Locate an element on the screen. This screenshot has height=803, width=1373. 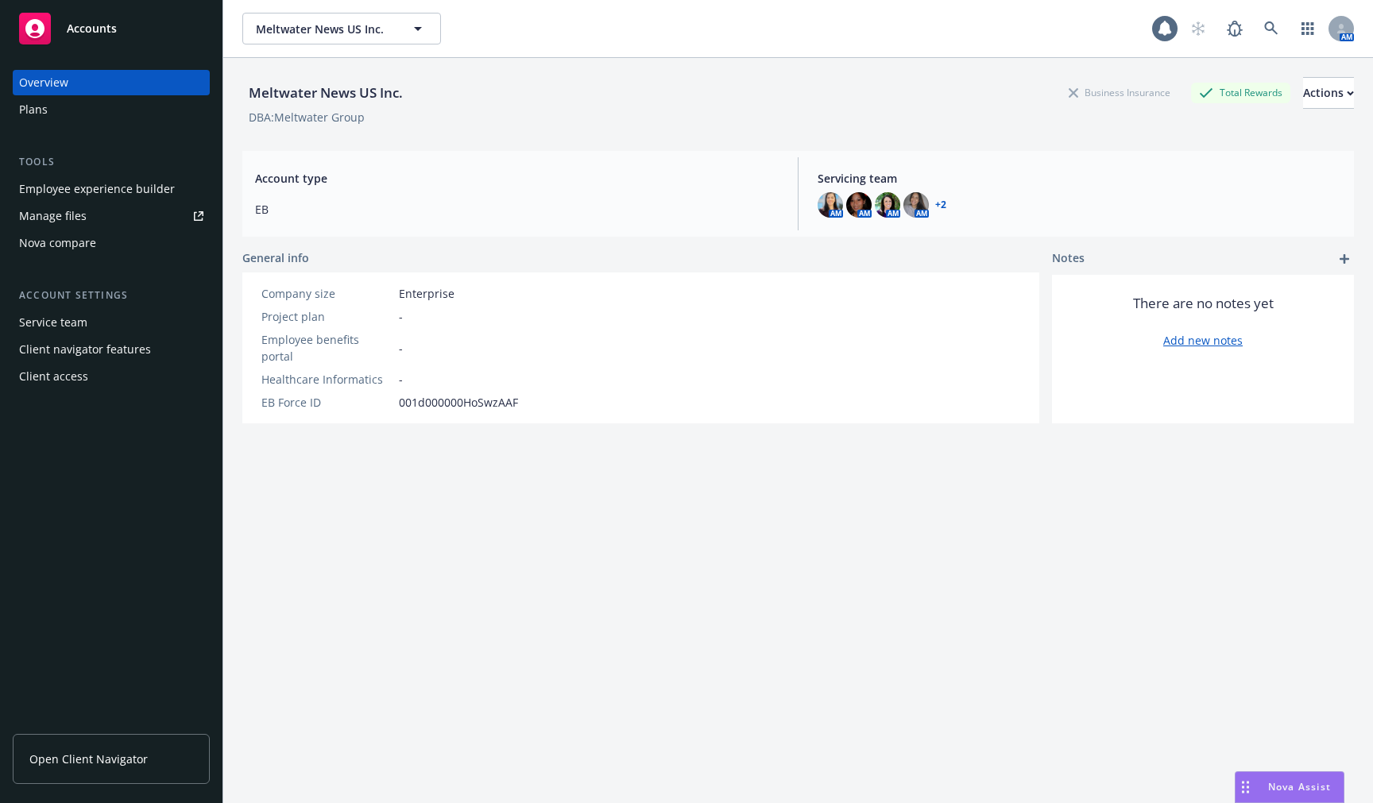
span: Account type is located at coordinates (516, 178).